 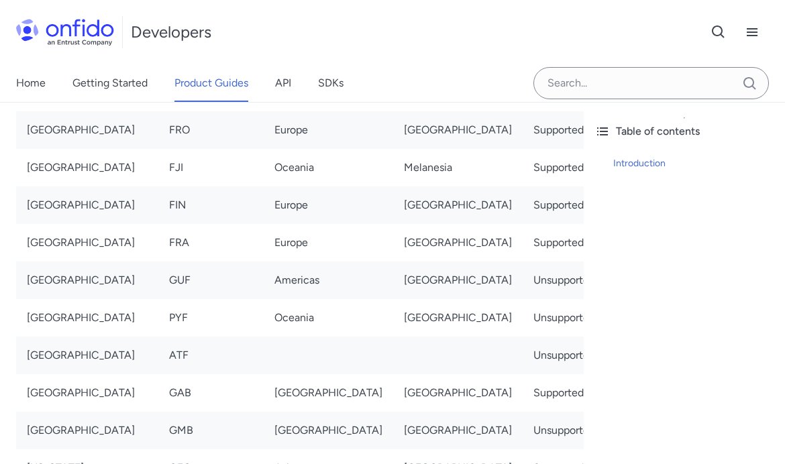 I want to click on input: Onfido search input field, so click(x=651, y=83).